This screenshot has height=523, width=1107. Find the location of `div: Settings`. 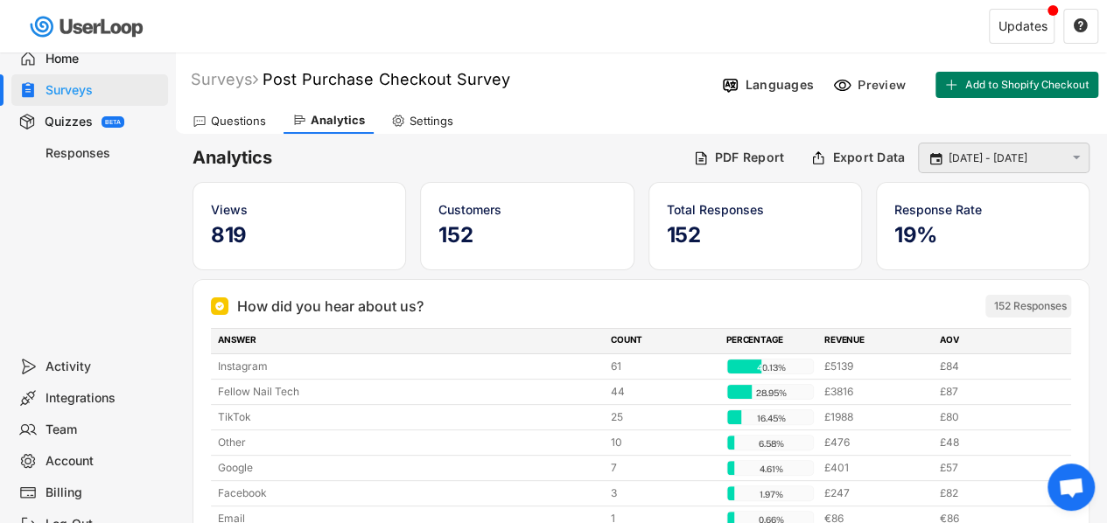

div: Settings is located at coordinates (431, 121).